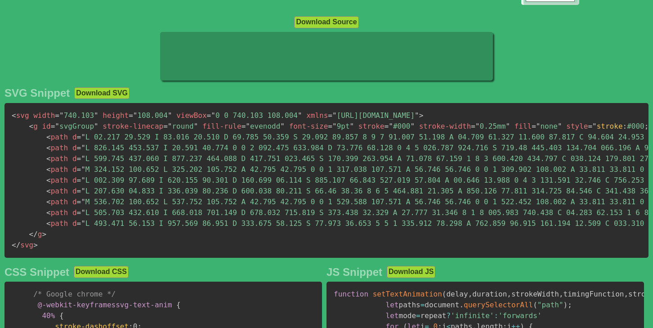  What do you see at coordinates (101, 272) in the screenshot?
I see `button: Download CSS` at bounding box center [101, 272].